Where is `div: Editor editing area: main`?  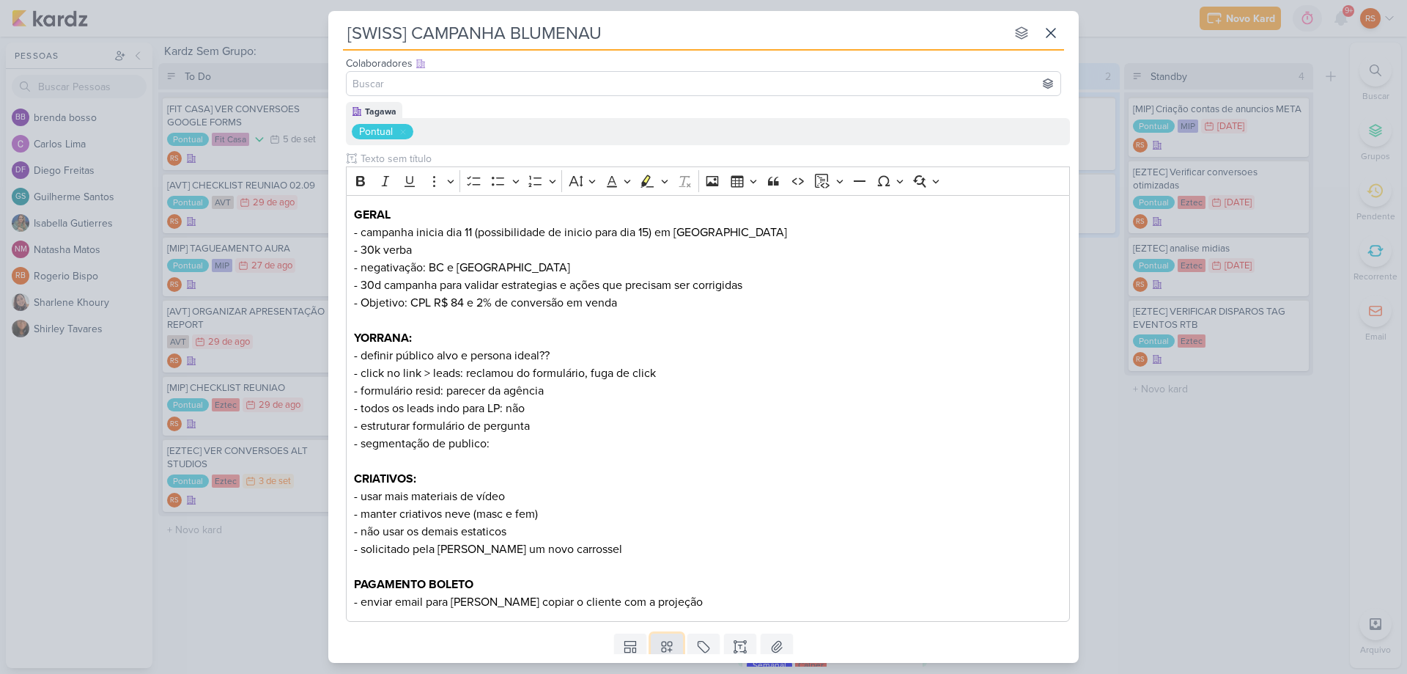
div: Editor editing area: main is located at coordinates (708, 408).